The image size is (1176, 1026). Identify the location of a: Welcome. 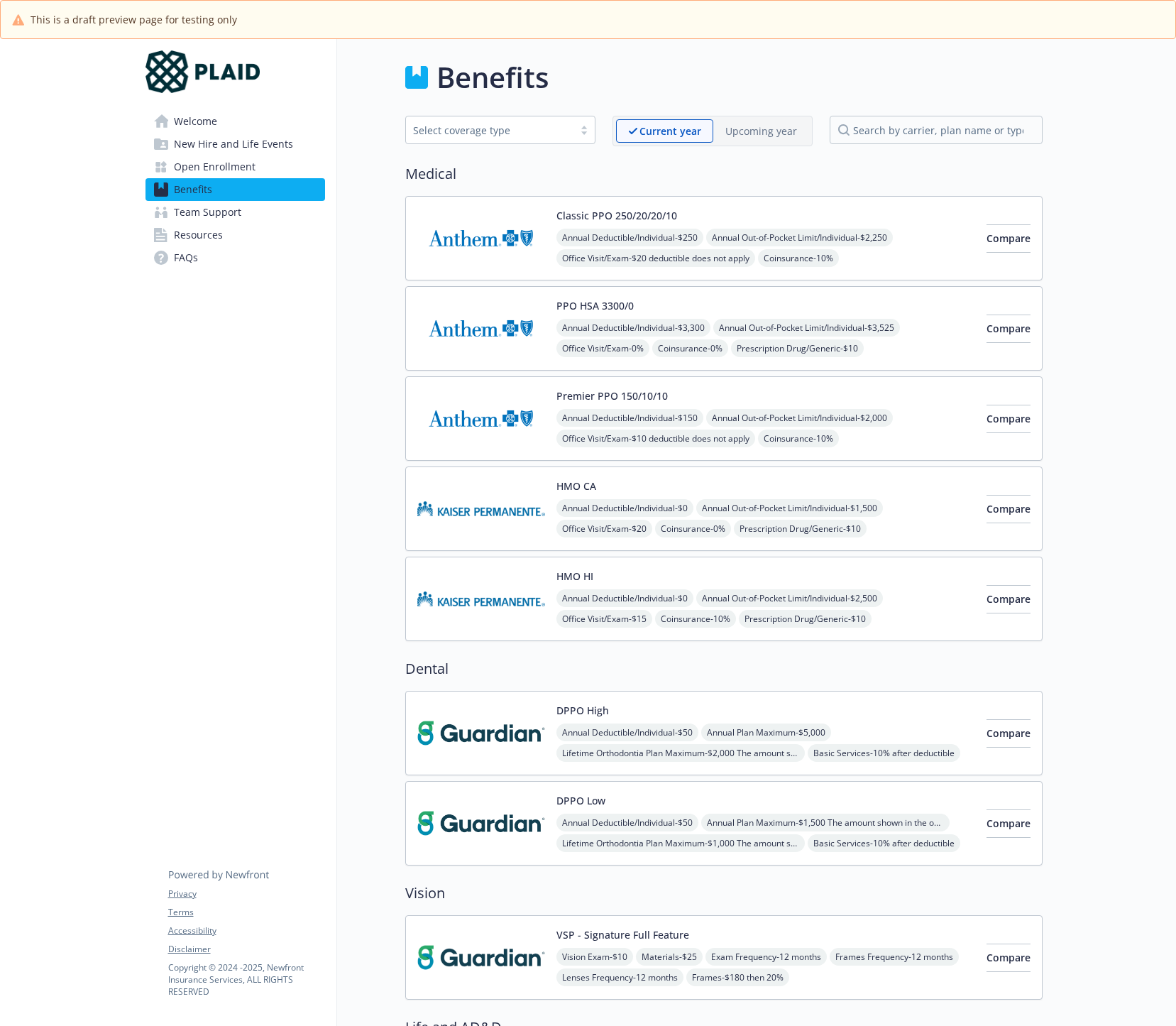
(235, 121).